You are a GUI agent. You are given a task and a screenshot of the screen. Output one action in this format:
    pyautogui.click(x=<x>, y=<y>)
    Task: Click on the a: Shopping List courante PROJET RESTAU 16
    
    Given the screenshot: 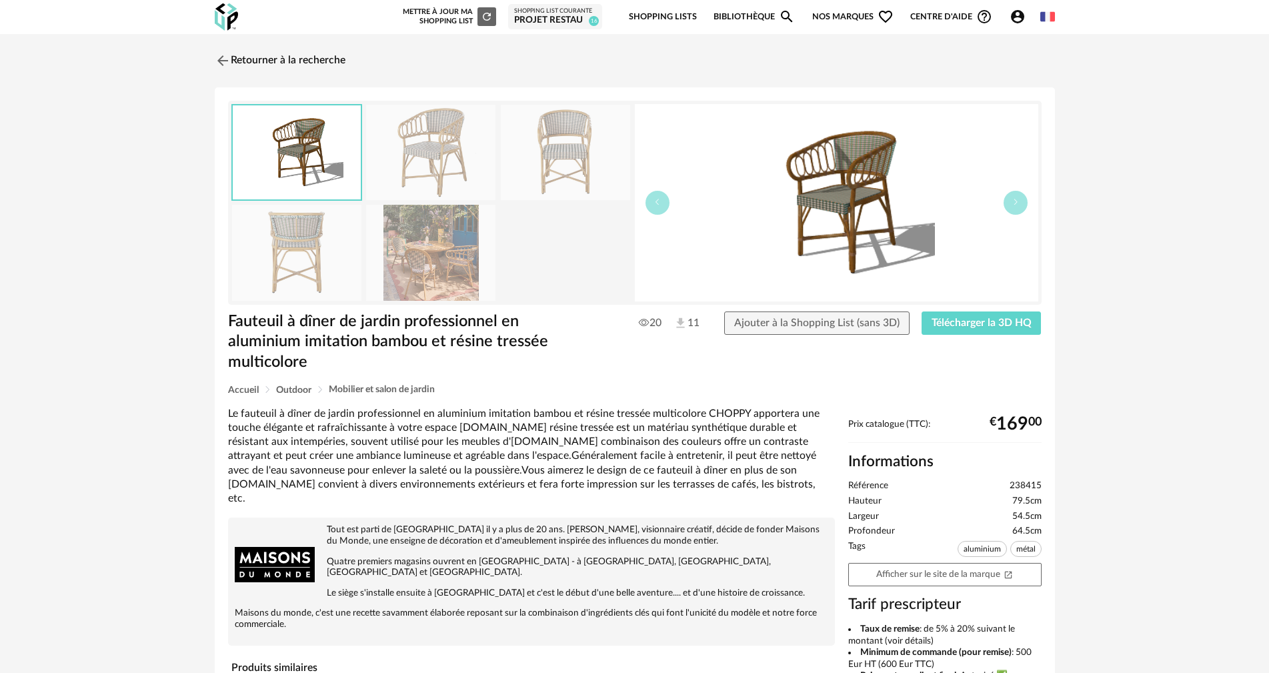 What is the action you would take?
    pyautogui.click(x=555, y=17)
    